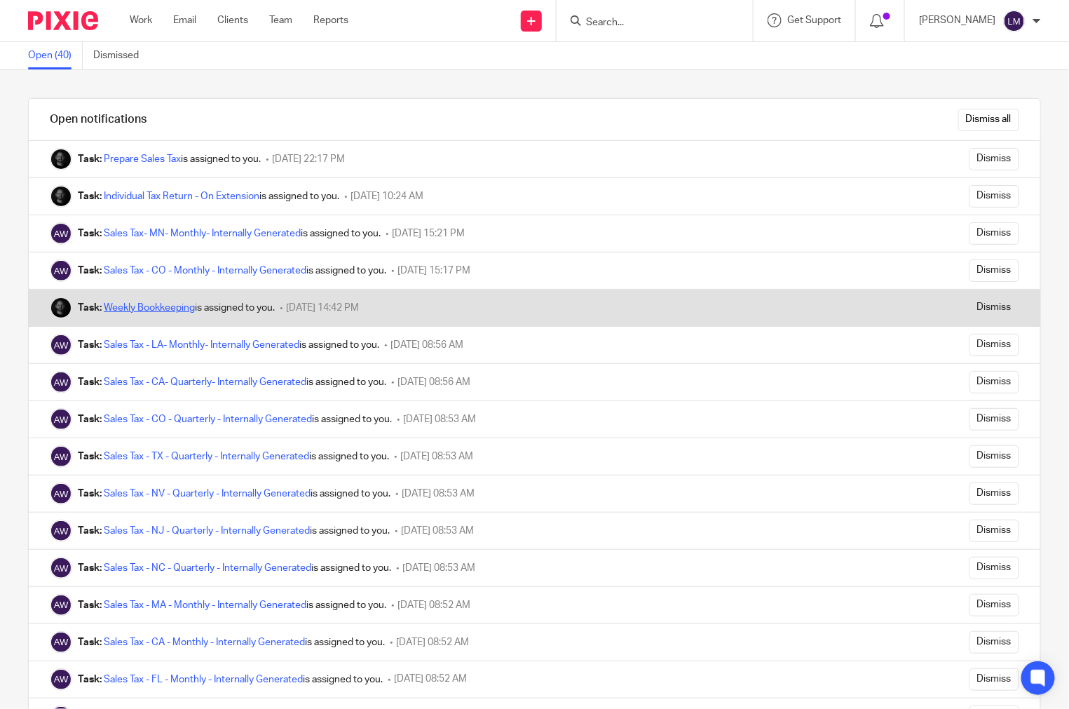 This screenshot has width=1069, height=709. Describe the element at coordinates (205, 382) in the screenshot. I see `a: Sales Tax - CA- Quarterly- Internally Generated` at that location.